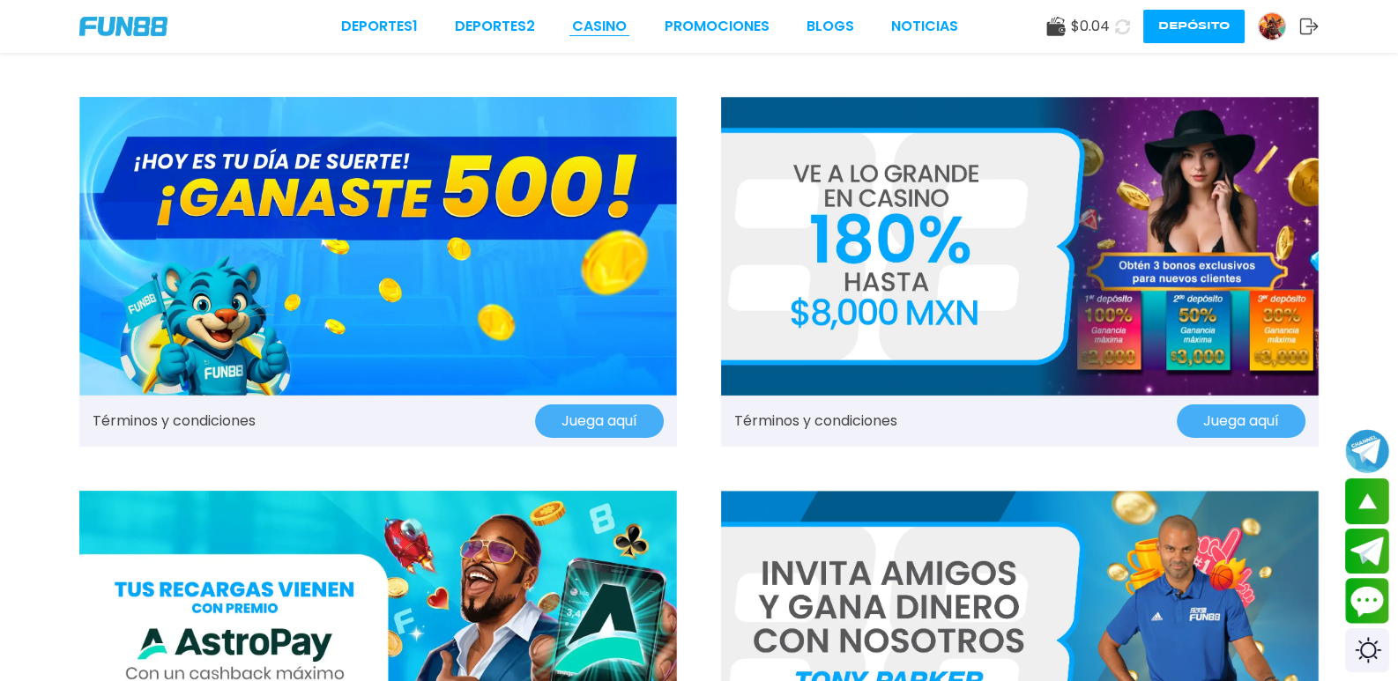 This screenshot has width=1398, height=681. Describe the element at coordinates (1367, 451) in the screenshot. I see `button: Join telegram channel` at that location.